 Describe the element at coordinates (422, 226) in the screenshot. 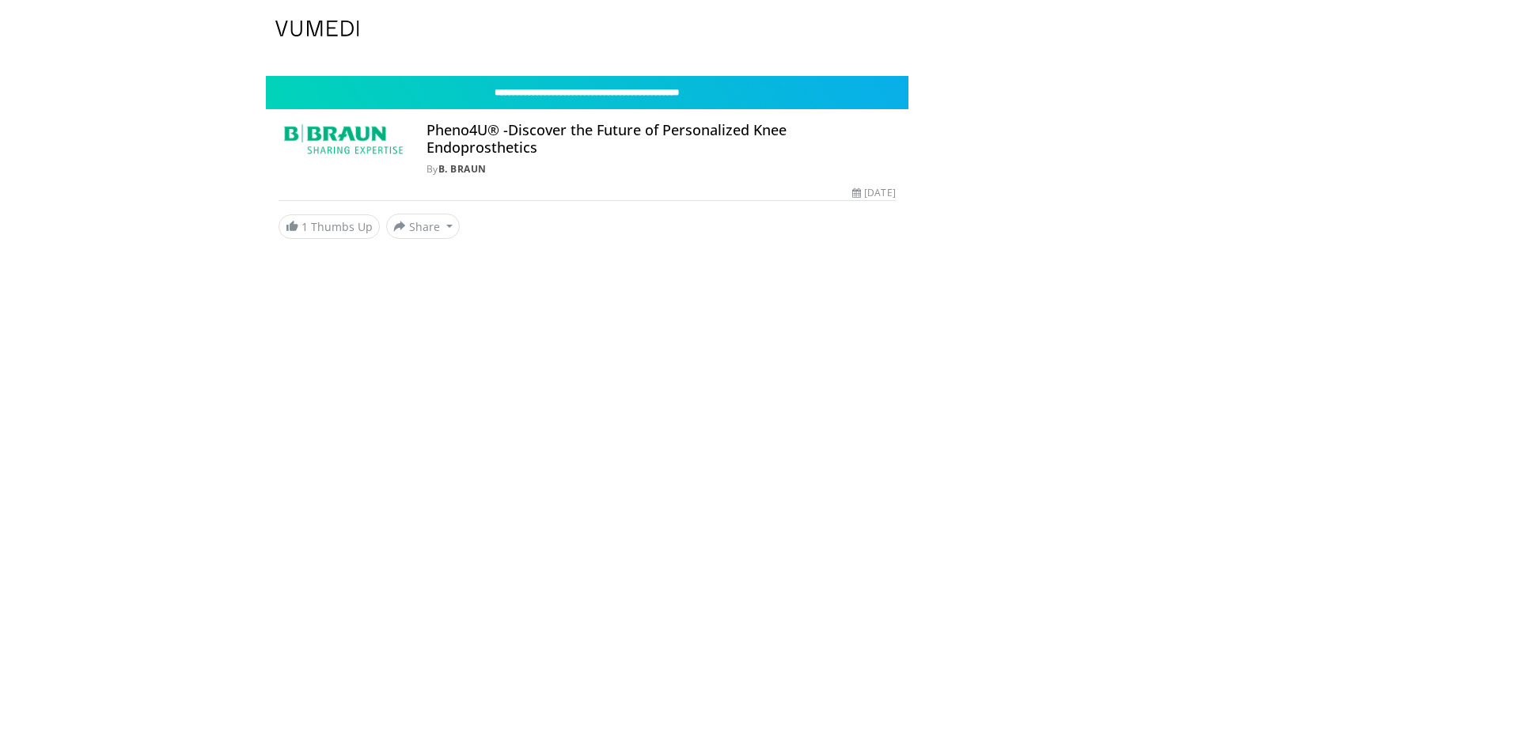

I see `button: Share` at that location.